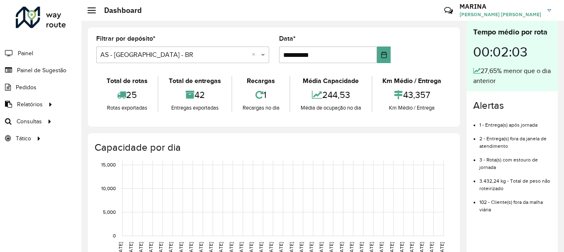 This screenshot has height=252, width=564. What do you see at coordinates (109, 212) in the screenshot?
I see `text: 5,000` at bounding box center [109, 212].